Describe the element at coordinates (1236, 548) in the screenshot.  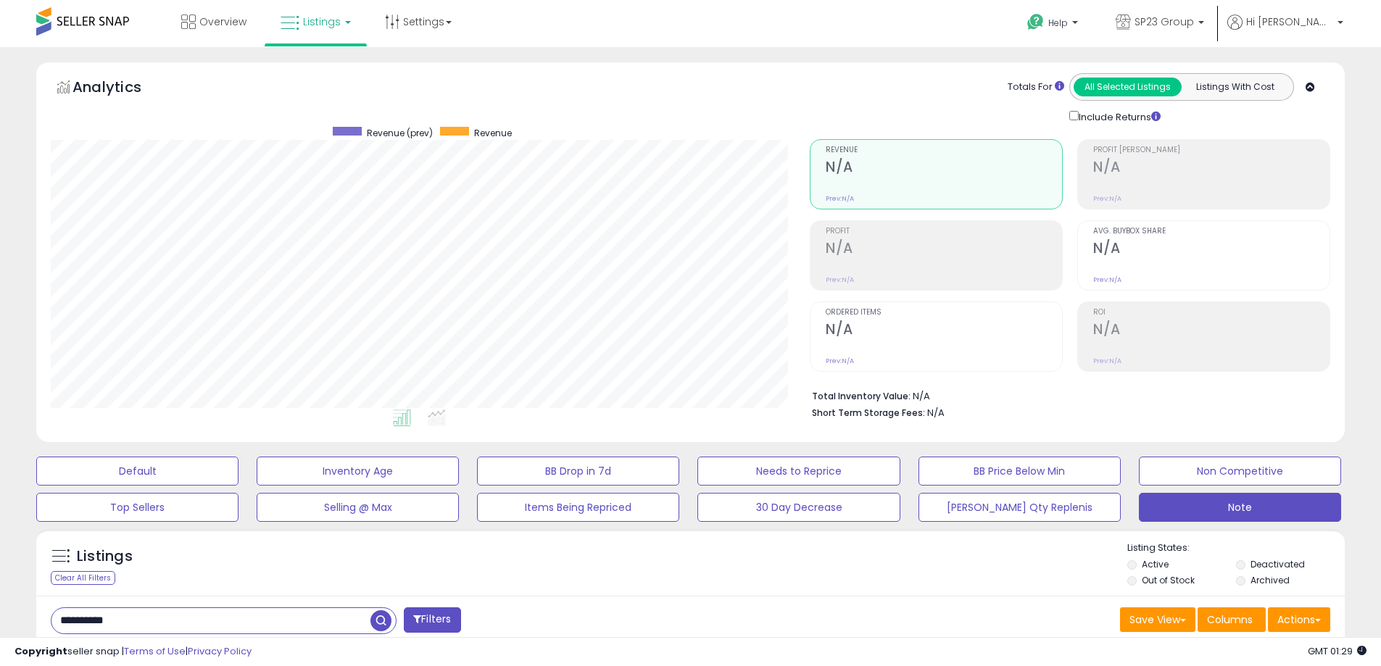
I see `p: Listing States:` at that location.